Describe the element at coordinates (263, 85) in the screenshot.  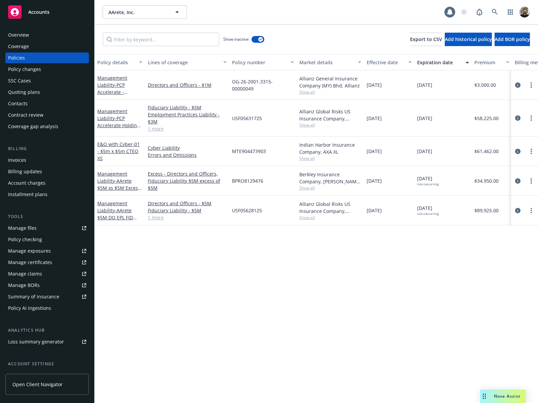
I see `span: OG-26-2001-3315-00000049` at that location.